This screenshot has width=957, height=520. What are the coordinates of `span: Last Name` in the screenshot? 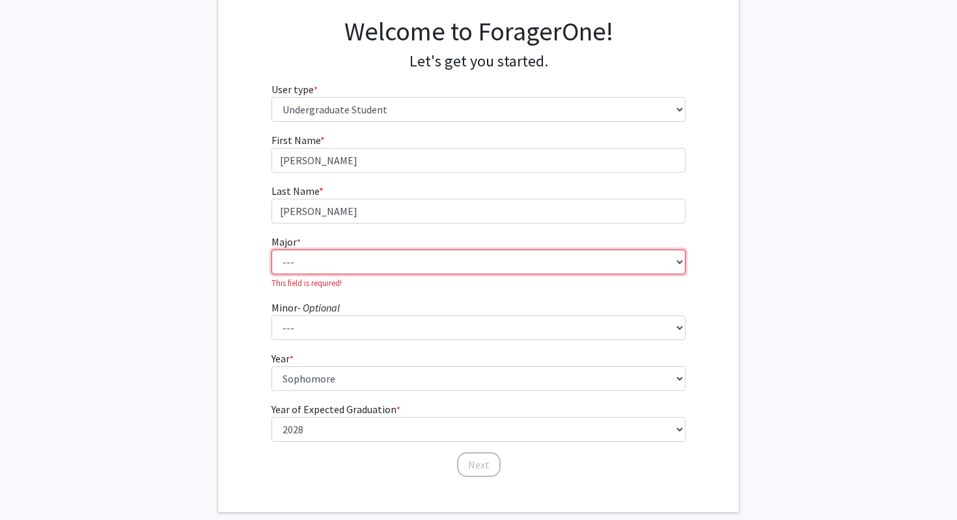 It's located at (295, 191).